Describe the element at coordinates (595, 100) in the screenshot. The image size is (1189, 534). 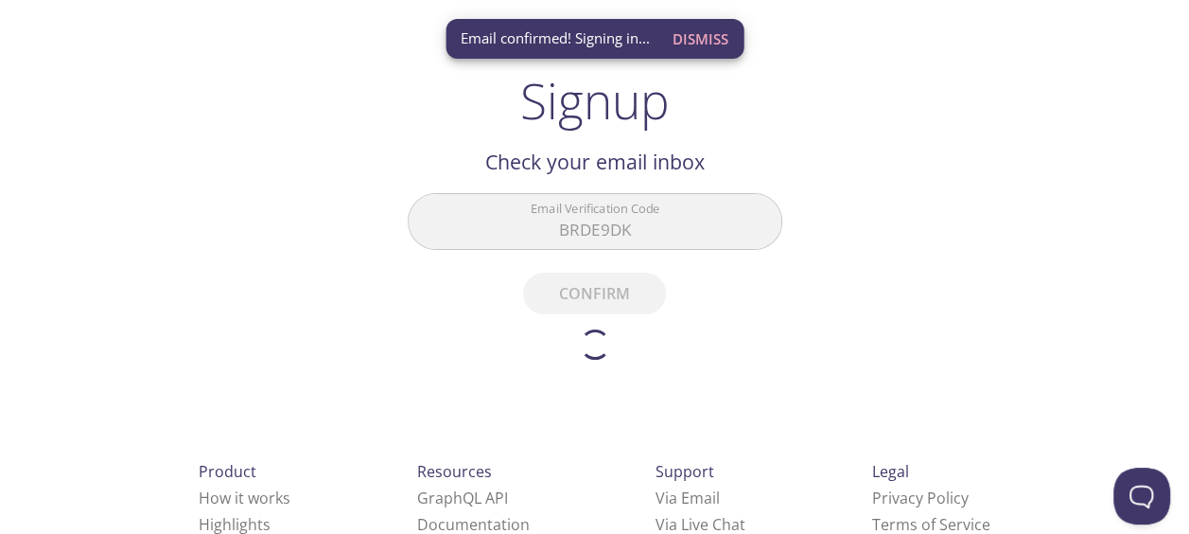
I see `h1: Signup` at that location.